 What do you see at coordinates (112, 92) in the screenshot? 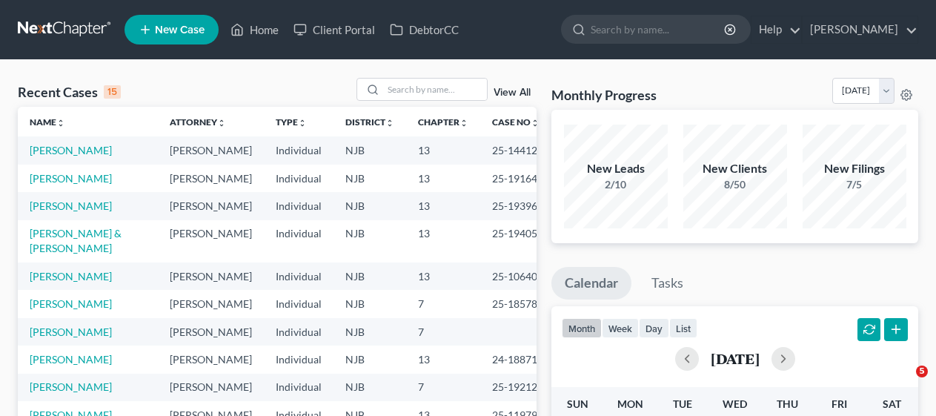
I see `div: 15` at bounding box center [112, 92].